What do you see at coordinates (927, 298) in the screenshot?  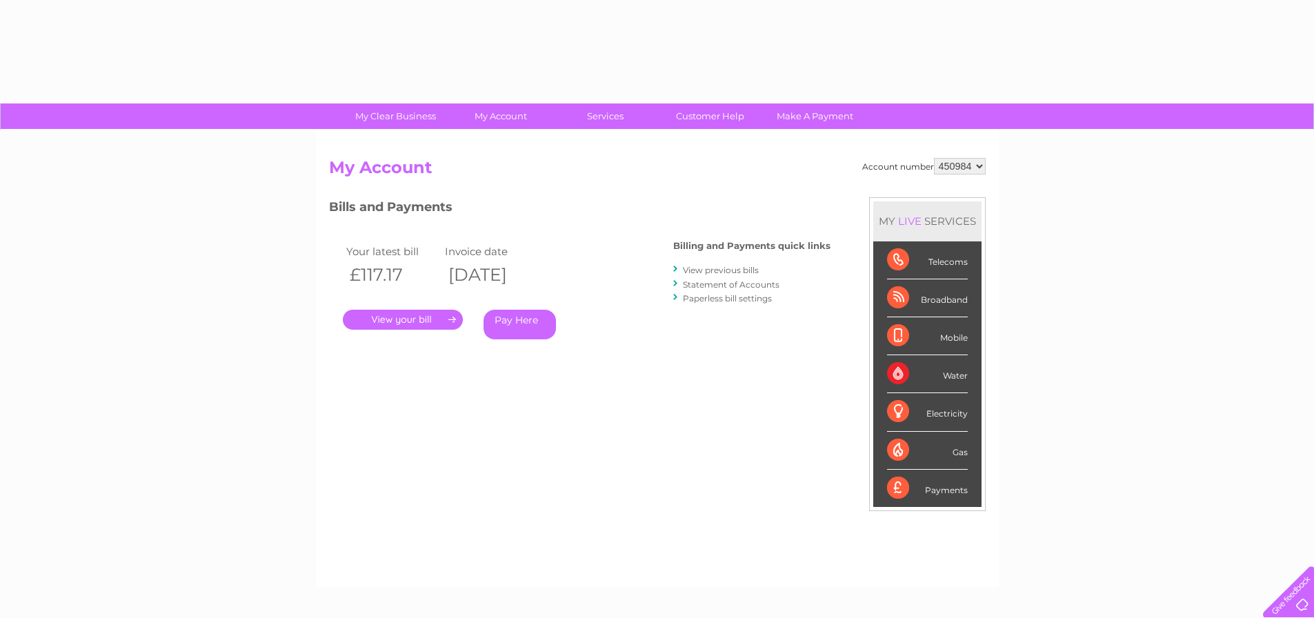 I see `div: Broadband` at bounding box center [927, 298].